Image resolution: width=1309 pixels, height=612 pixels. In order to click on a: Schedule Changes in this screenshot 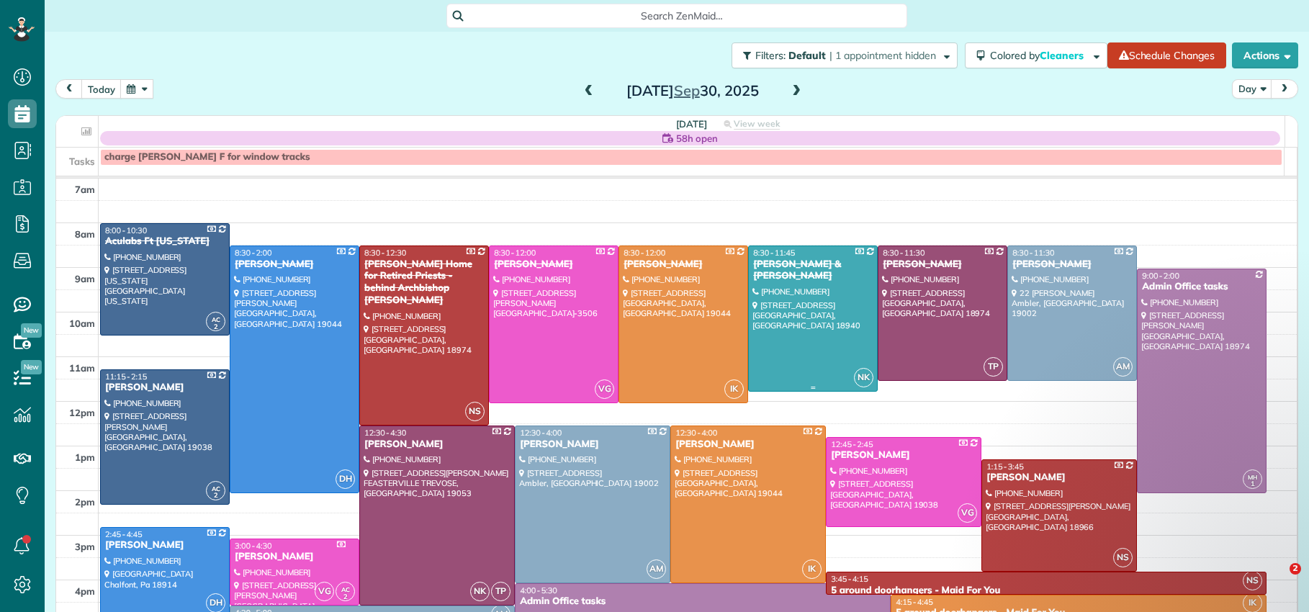, I will do `click(1166, 55)`.